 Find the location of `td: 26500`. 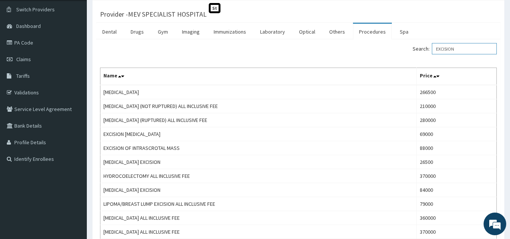

td: 26500 is located at coordinates (456, 162).